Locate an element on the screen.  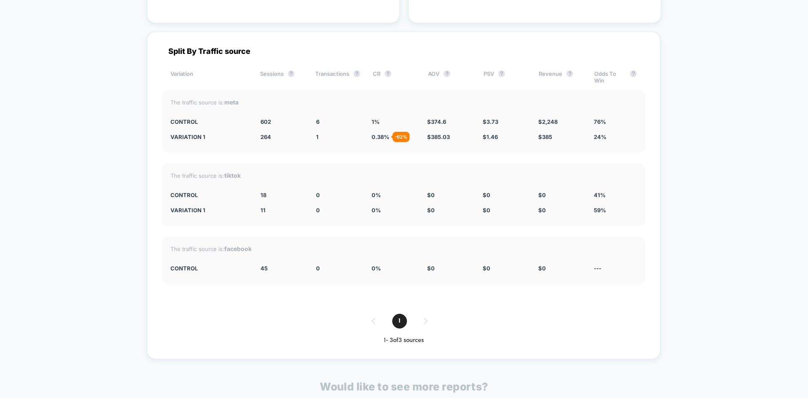
span: $ 2,248 is located at coordinates (548, 122).